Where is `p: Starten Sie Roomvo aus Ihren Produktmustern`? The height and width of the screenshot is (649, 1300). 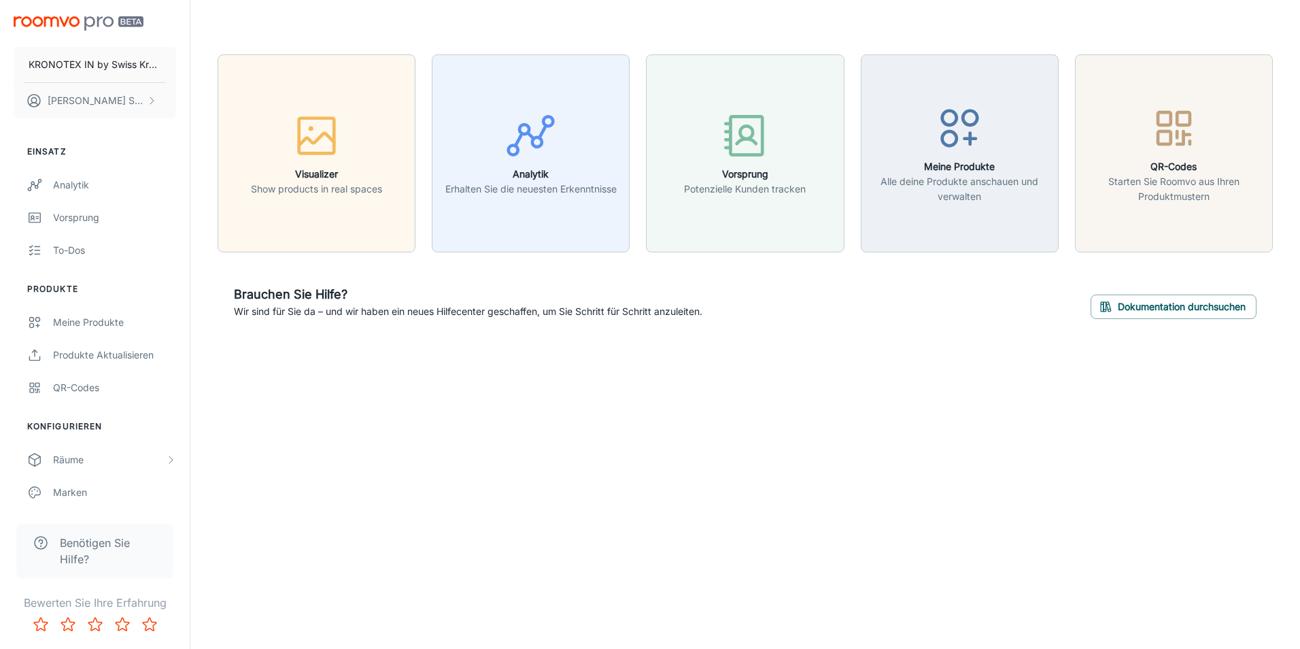 p: Starten Sie Roomvo aus Ihren Produktmustern is located at coordinates (1174, 189).